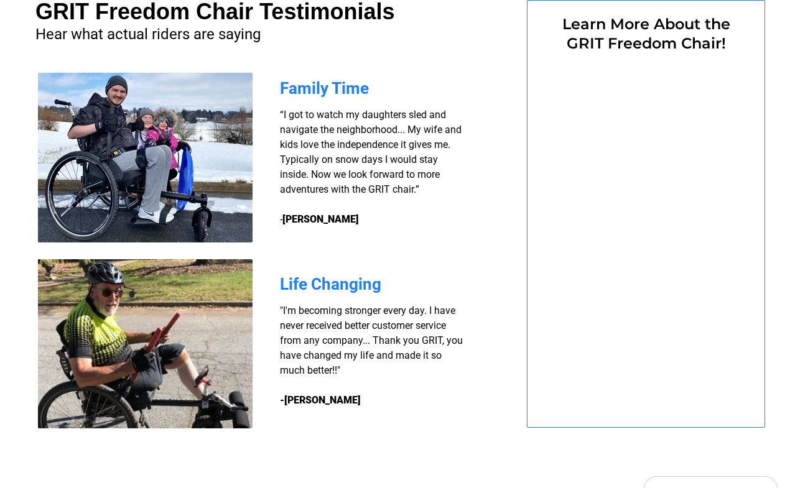 The image size is (790, 488). I want to click on span: Family Time, so click(324, 88).